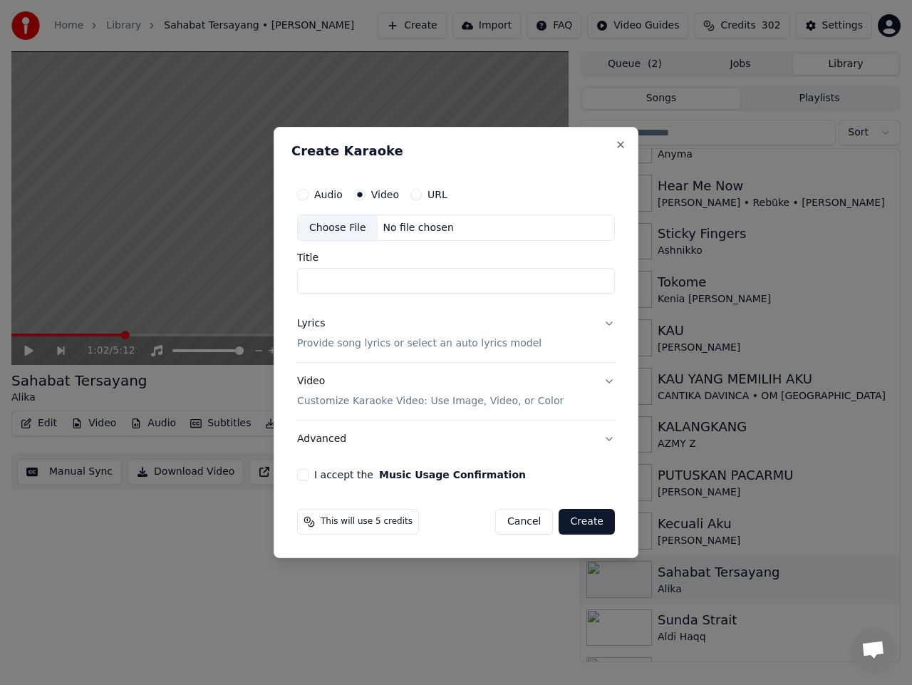 Image resolution: width=912 pixels, height=685 pixels. What do you see at coordinates (456, 334) in the screenshot?
I see `button: LyricsProvide song lyrics or select an auto lyrics model` at bounding box center [456, 334].